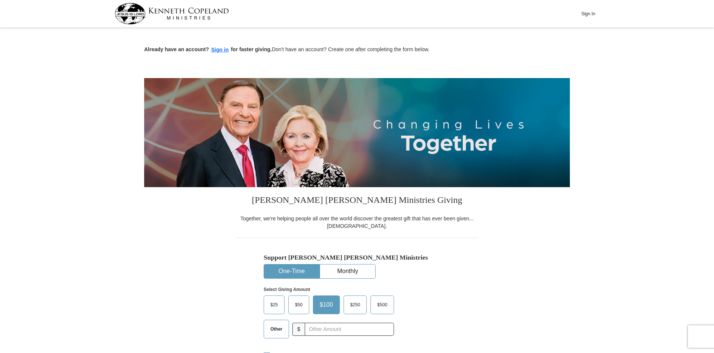 The width and height of the screenshot is (714, 353). I want to click on strong: Select Giving Amount, so click(287, 289).